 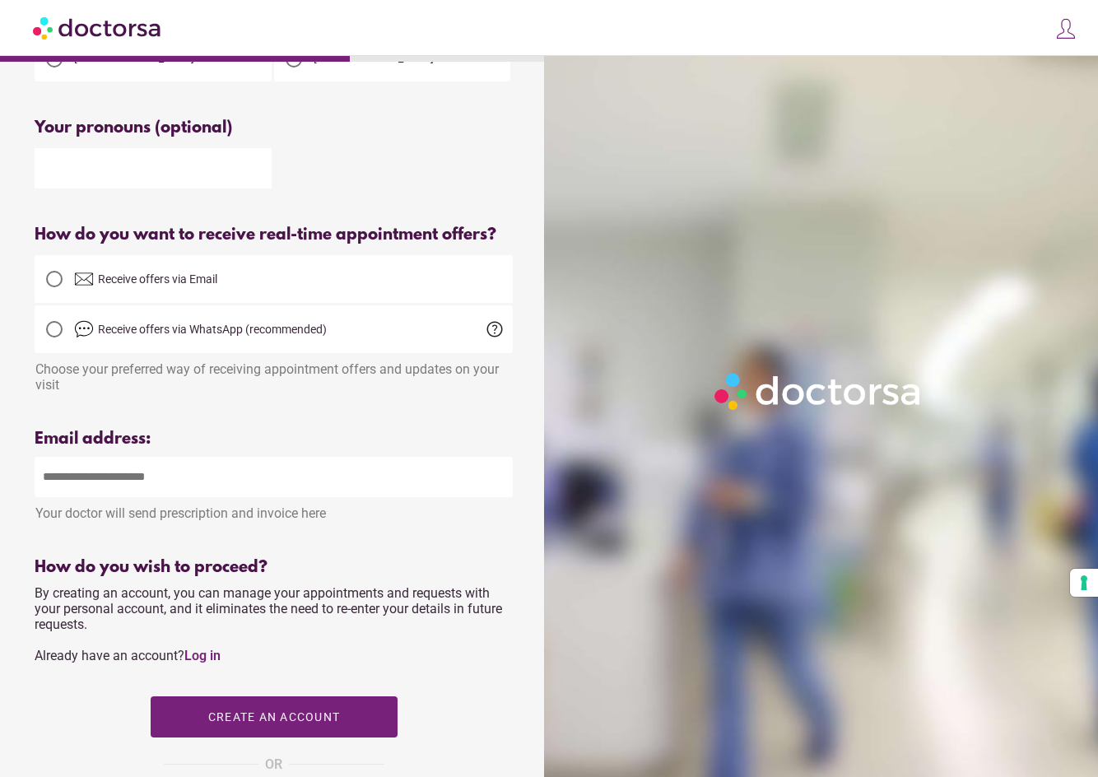 I want to click on a: Log in, so click(x=203, y=655).